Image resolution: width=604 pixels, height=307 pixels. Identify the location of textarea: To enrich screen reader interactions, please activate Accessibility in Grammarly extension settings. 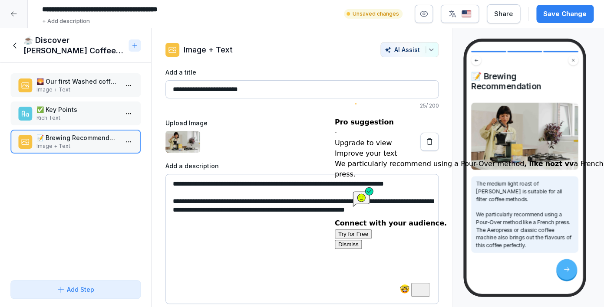
(302, 239).